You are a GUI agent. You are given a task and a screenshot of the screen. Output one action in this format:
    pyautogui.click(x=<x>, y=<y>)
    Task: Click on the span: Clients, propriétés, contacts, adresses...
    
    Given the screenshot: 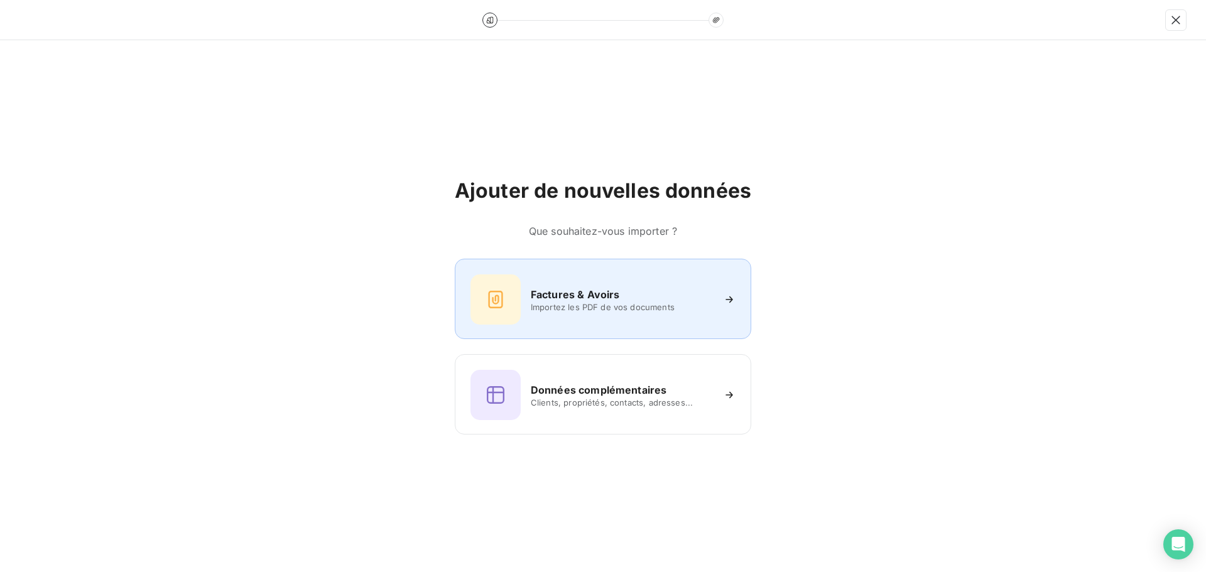 What is the action you would take?
    pyautogui.click(x=622, y=403)
    